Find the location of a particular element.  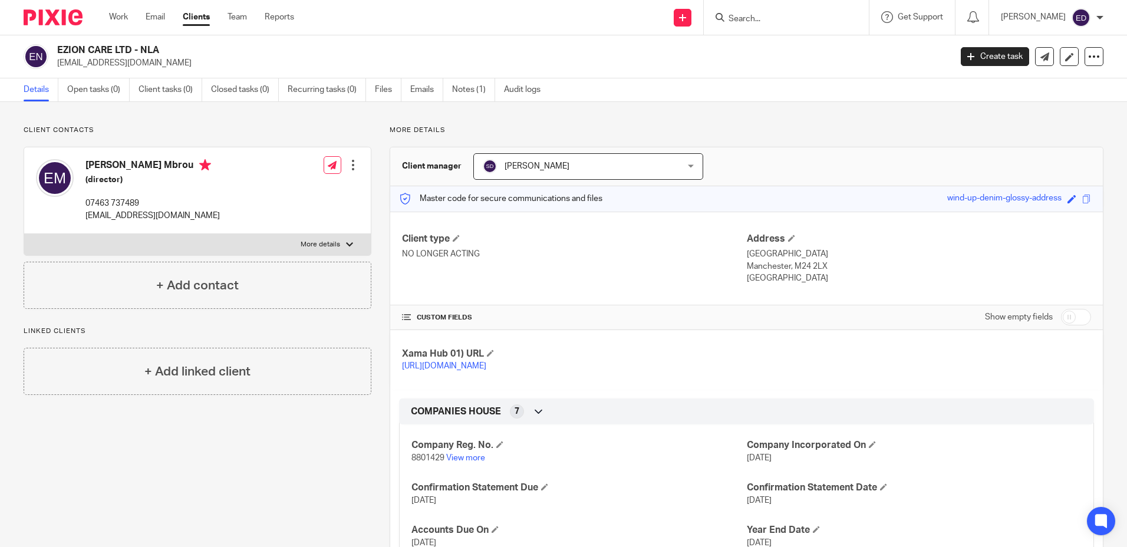

h4: Xama Hub 01) URL is located at coordinates (574, 354).